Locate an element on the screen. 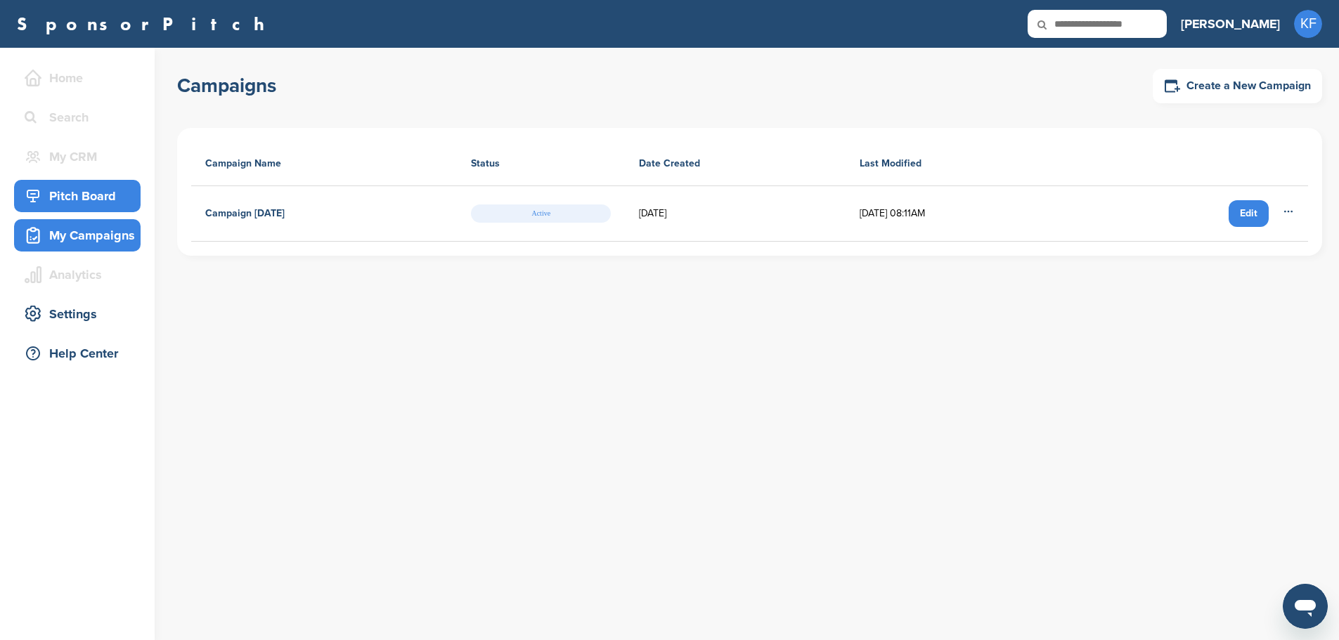 The height and width of the screenshot is (640, 1339). div: My Campaigns is located at coordinates (81, 235).